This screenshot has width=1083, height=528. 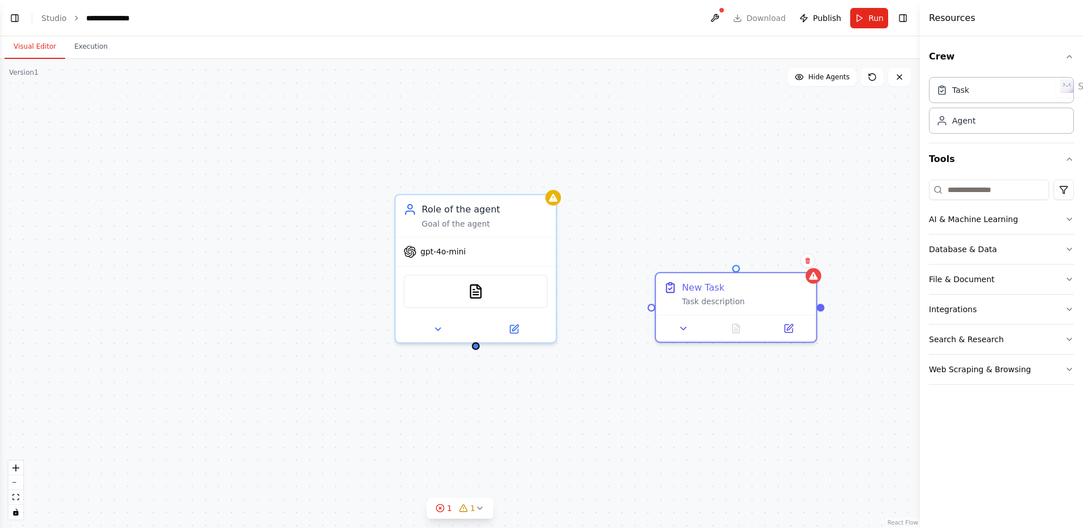 I want to click on button: Hide right sidebar, so click(x=903, y=18).